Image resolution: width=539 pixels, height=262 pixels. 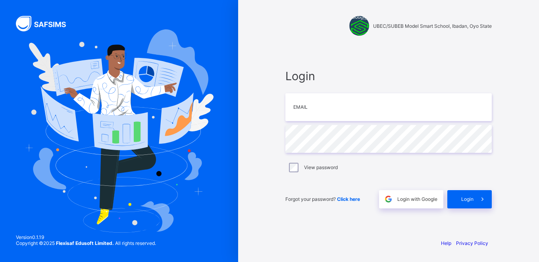 What do you see at coordinates (321, 167) in the screenshot?
I see `label: View password` at bounding box center [321, 167].